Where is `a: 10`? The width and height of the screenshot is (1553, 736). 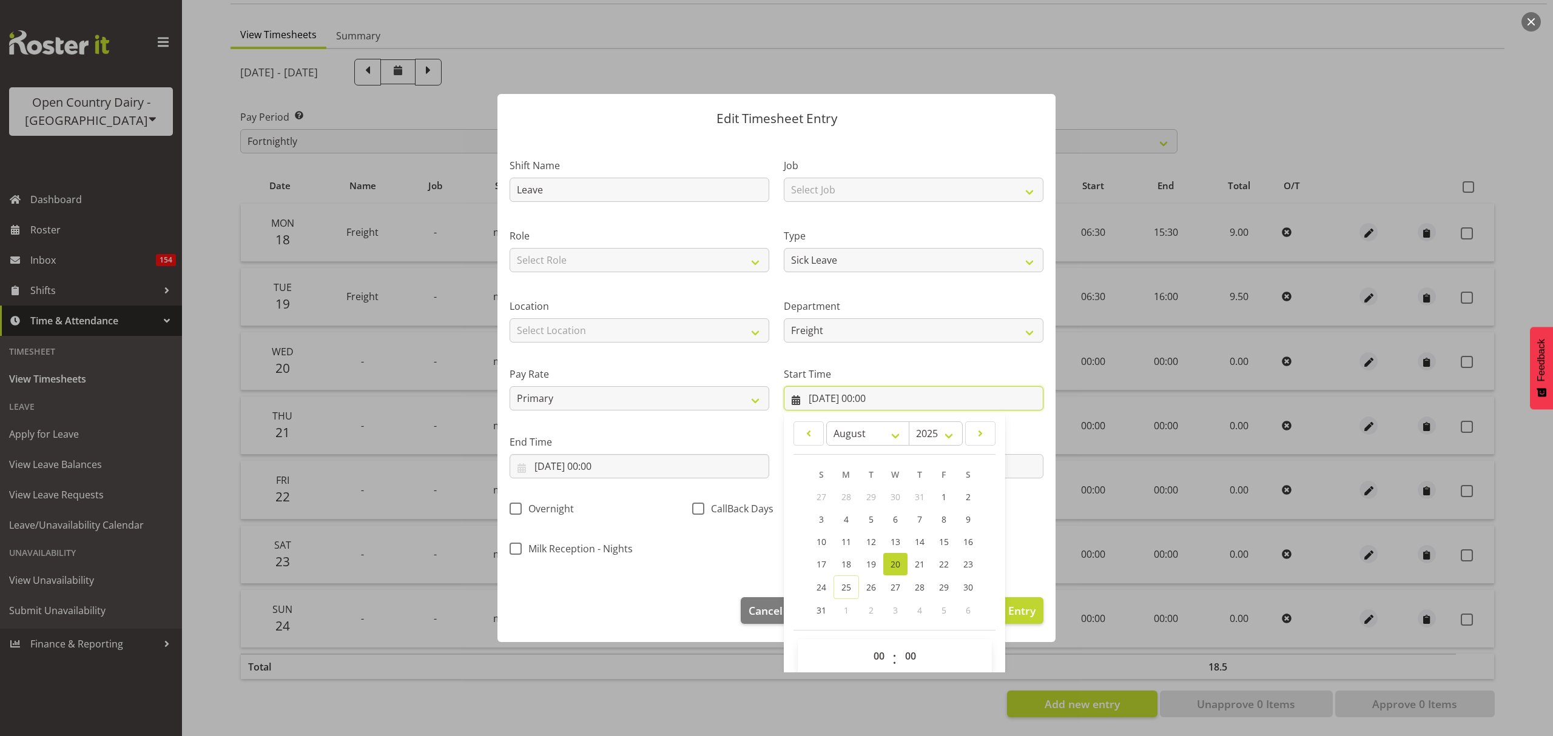 a: 10 is located at coordinates (821, 542).